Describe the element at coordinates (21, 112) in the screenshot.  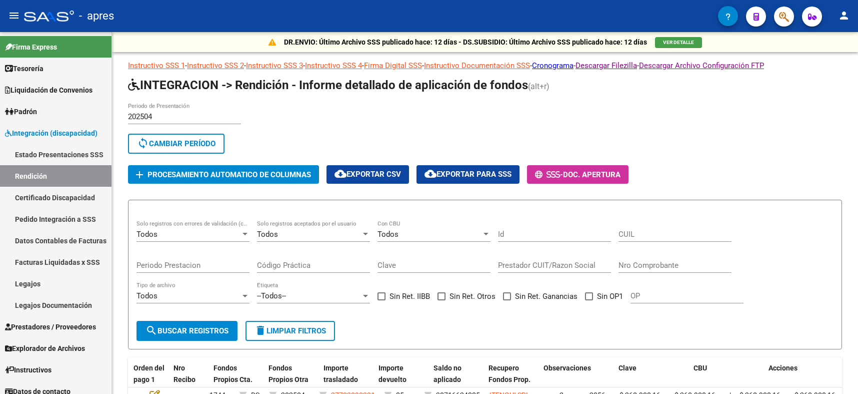
I see `span: Padrón` at that location.